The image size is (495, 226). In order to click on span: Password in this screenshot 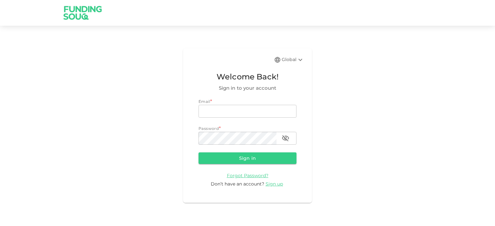, I will do `click(208, 129)`.